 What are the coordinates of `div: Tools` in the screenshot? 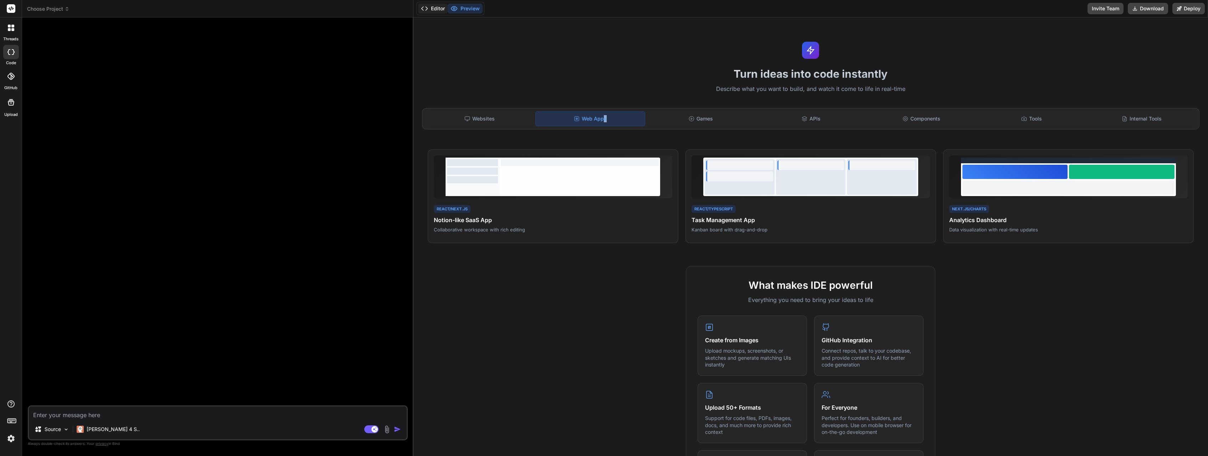 It's located at (1031, 119).